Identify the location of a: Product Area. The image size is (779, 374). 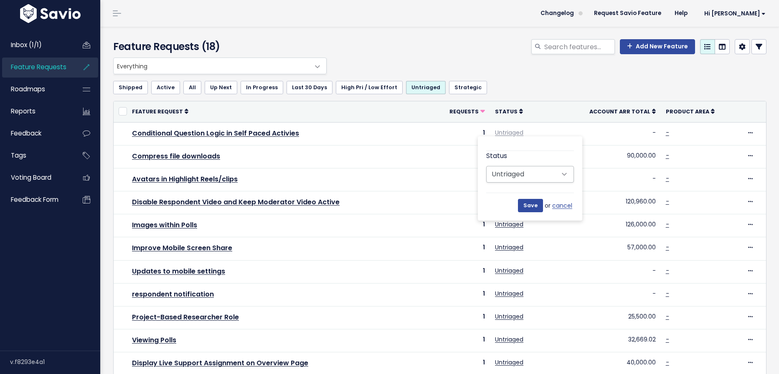
(690, 111).